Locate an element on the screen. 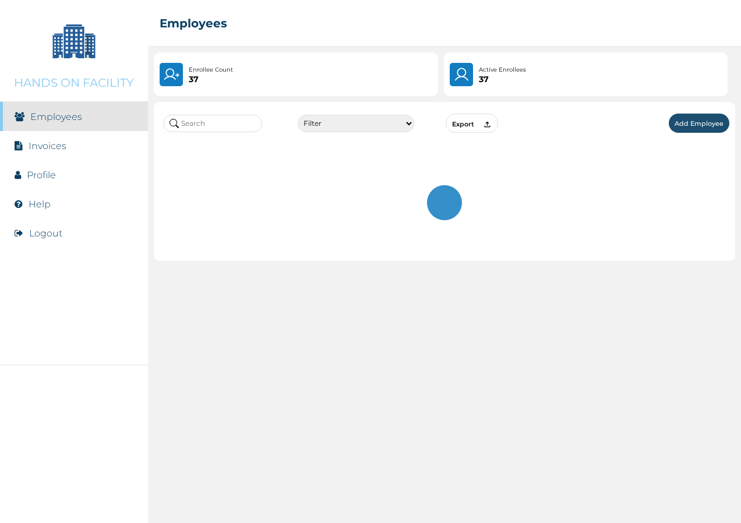 The width and height of the screenshot is (741, 523). a: Employees is located at coordinates (56, 117).